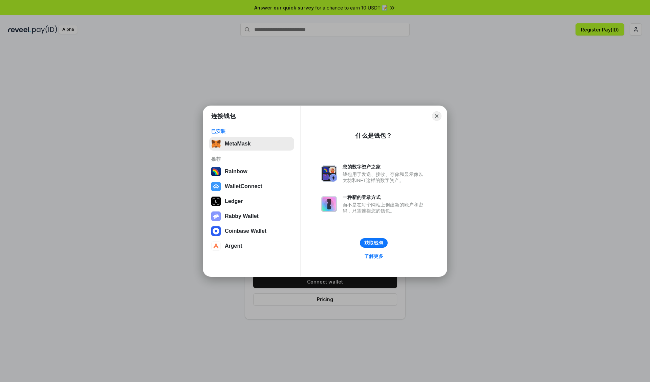 The width and height of the screenshot is (650, 382). What do you see at coordinates (385, 208) in the screenshot?
I see `div: 而不是在每个网站上创建新的账户和密码，只需连接您的钱包。` at bounding box center [385, 208].